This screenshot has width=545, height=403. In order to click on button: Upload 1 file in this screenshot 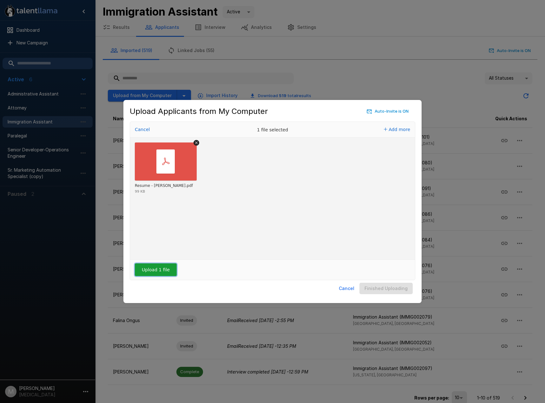, I will do `click(156, 270)`.